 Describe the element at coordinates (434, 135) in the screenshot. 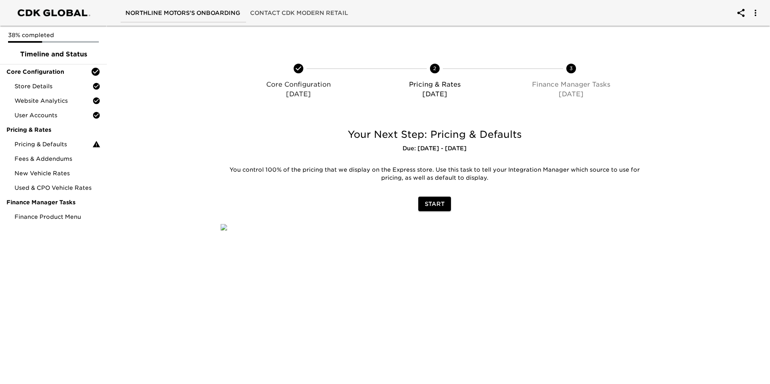

I see `h5: Your Next Step: Pricing & Defaults` at that location.